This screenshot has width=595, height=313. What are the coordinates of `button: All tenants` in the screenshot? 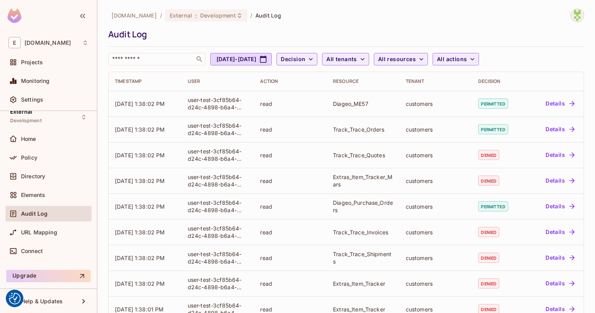 It's located at (345, 59).